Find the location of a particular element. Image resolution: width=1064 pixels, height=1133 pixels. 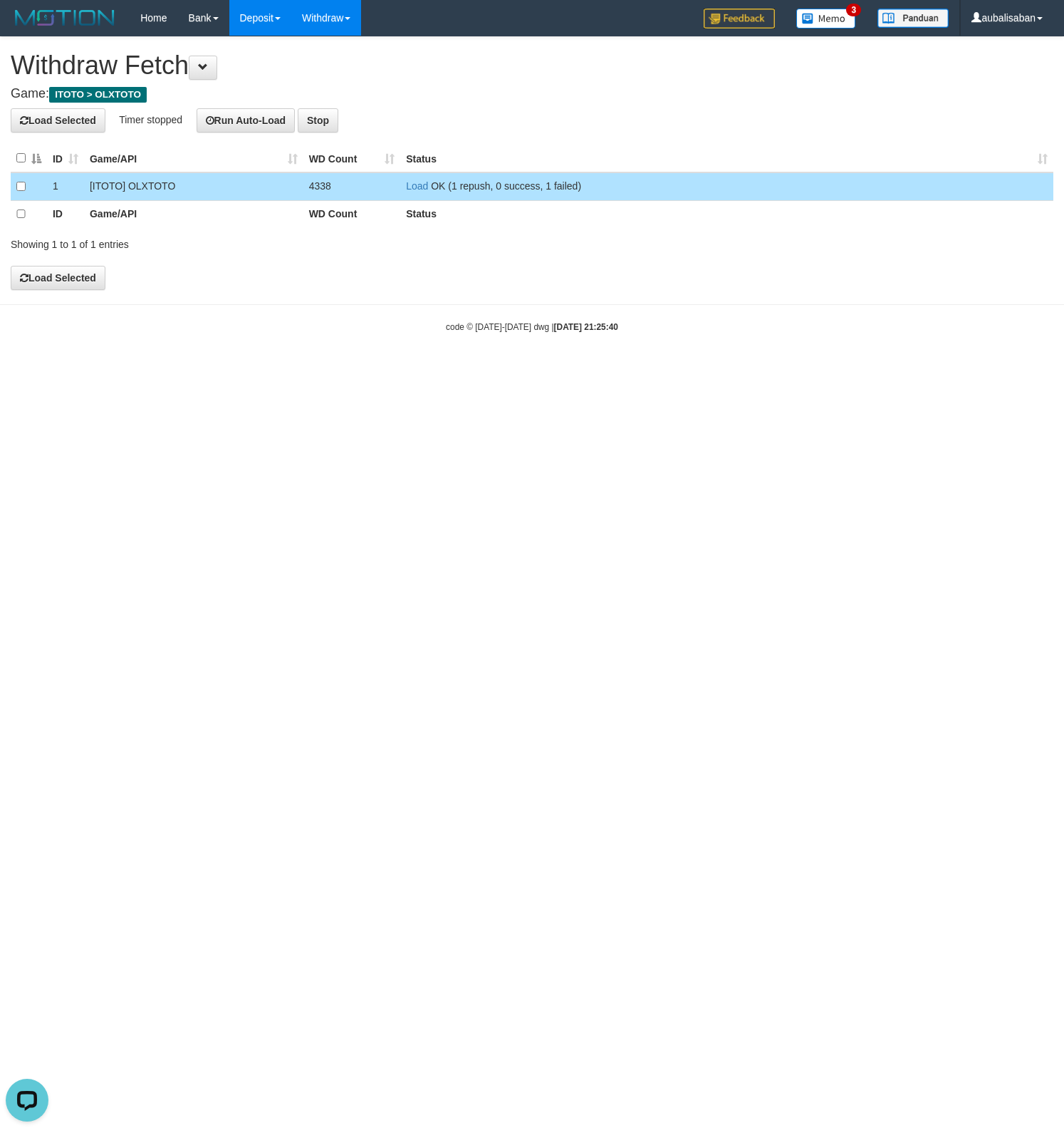

img: panduan.png is located at coordinates (913, 18).